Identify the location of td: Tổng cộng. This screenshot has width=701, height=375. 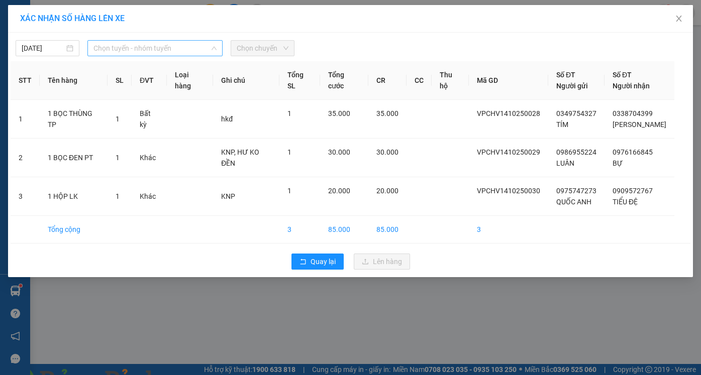
(73, 230).